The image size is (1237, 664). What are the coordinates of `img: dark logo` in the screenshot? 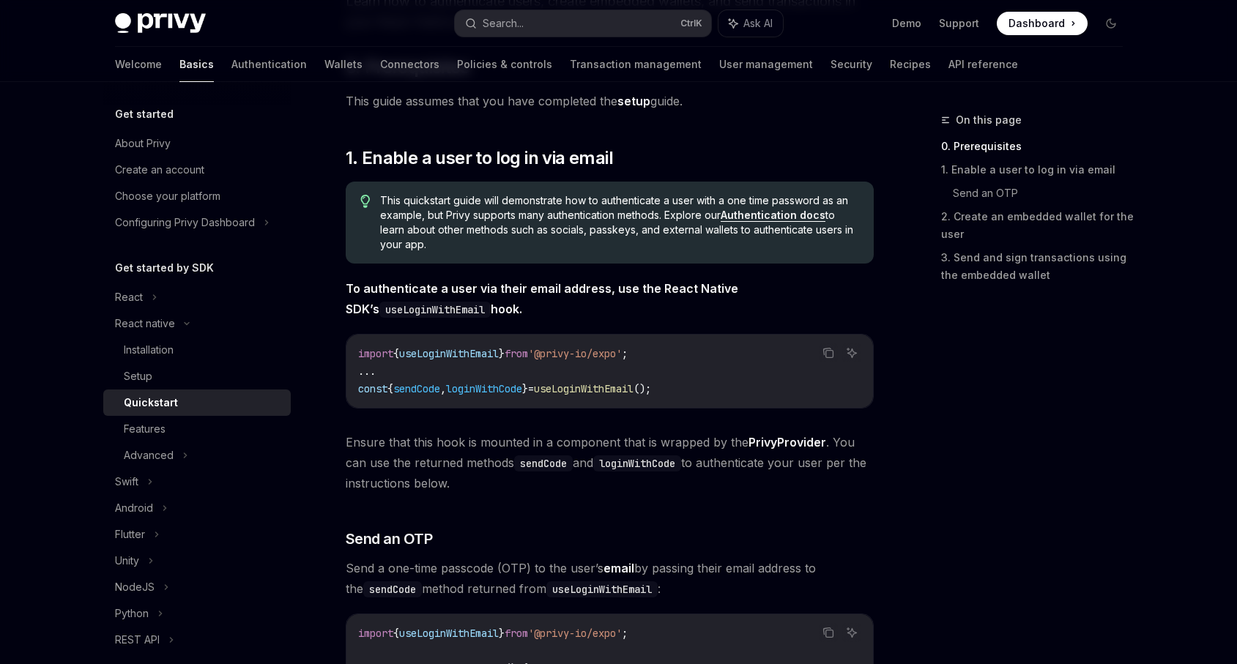 It's located at (160, 23).